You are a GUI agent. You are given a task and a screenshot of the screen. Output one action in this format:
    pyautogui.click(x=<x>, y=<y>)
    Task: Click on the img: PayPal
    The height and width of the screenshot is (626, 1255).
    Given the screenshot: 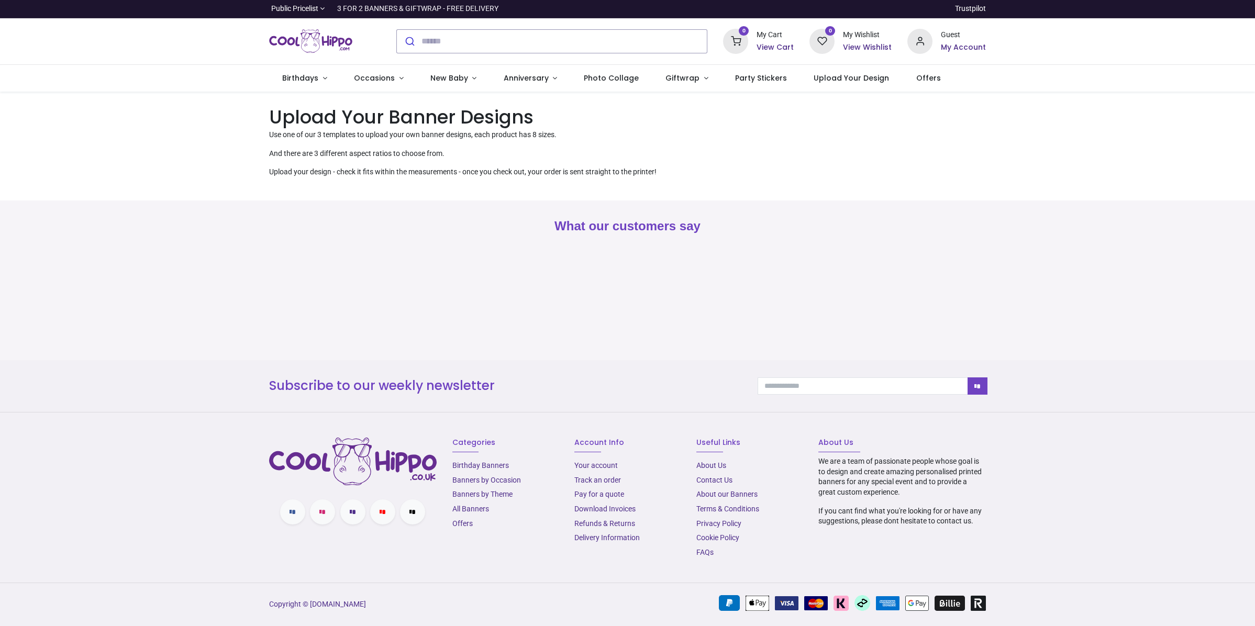 What is the action you would take?
    pyautogui.click(x=730, y=603)
    